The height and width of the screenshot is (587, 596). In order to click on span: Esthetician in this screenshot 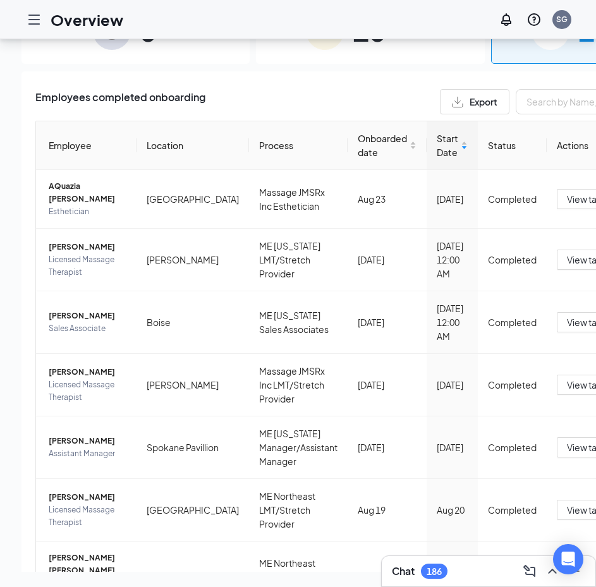, I will do `click(87, 212)`.